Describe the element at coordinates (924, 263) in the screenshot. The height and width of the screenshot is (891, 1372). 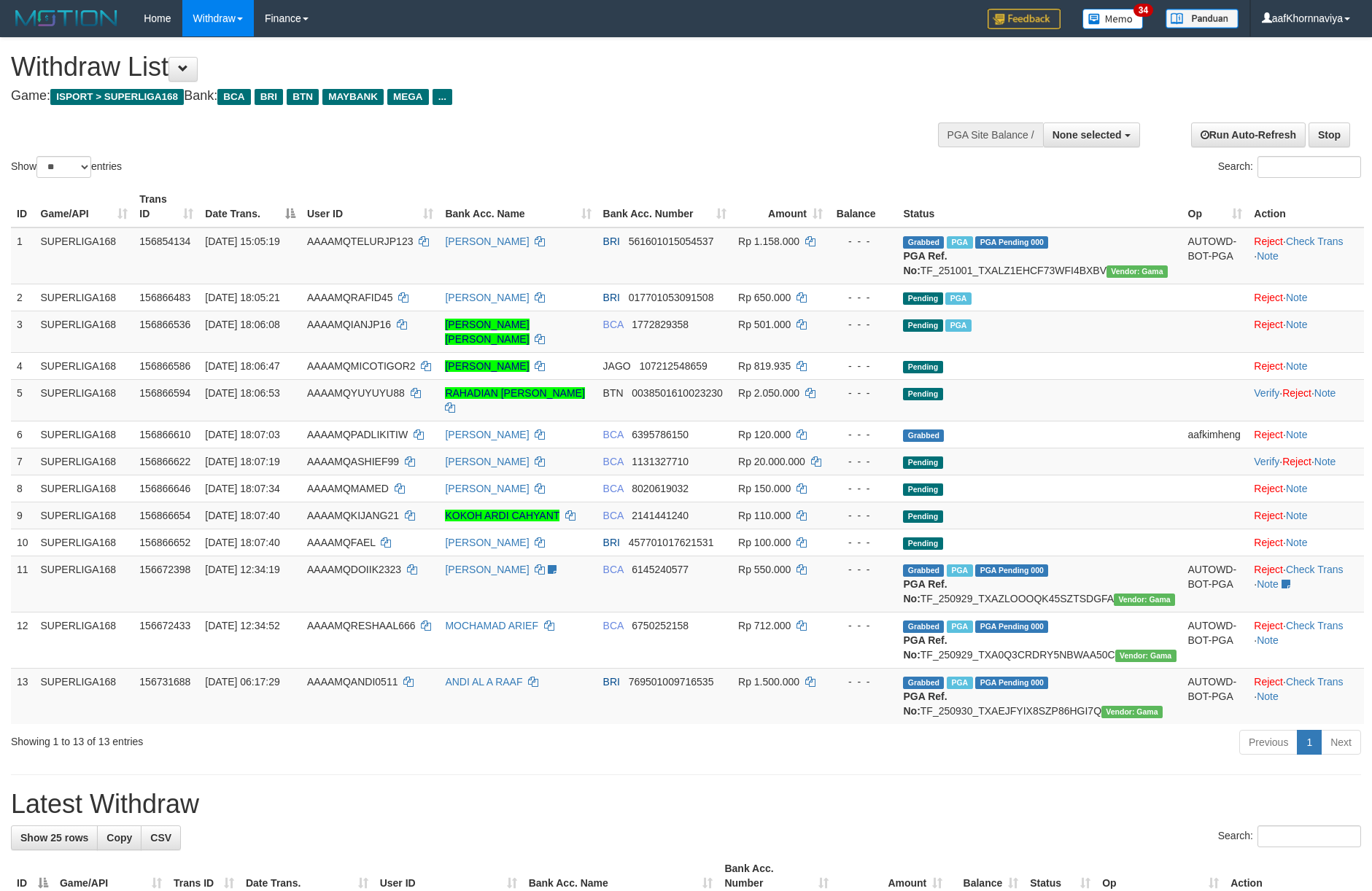
I see `b: PGA Ref. No:` at that location.